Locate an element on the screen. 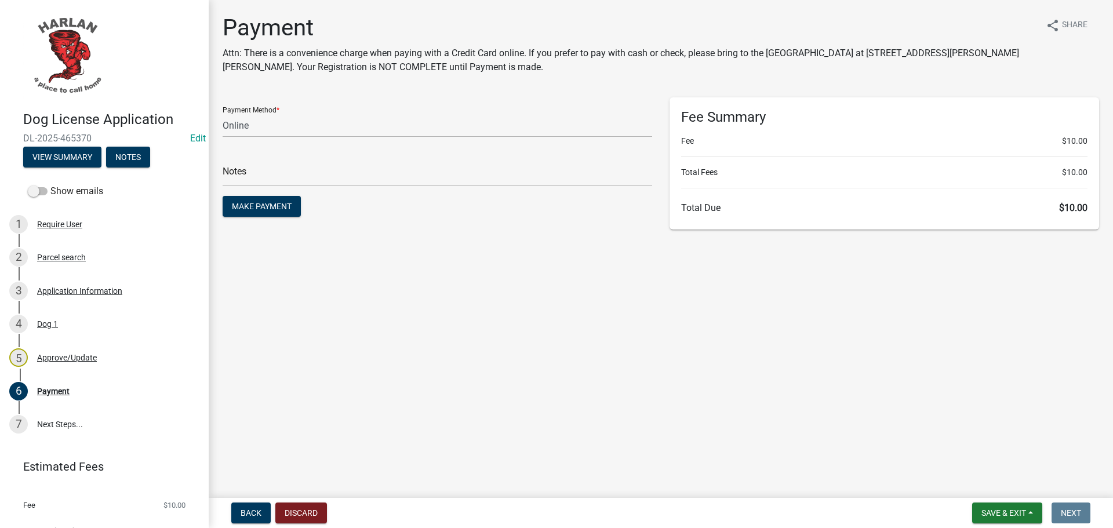 The image size is (1113, 528). div: 7 is located at coordinates (19, 424).